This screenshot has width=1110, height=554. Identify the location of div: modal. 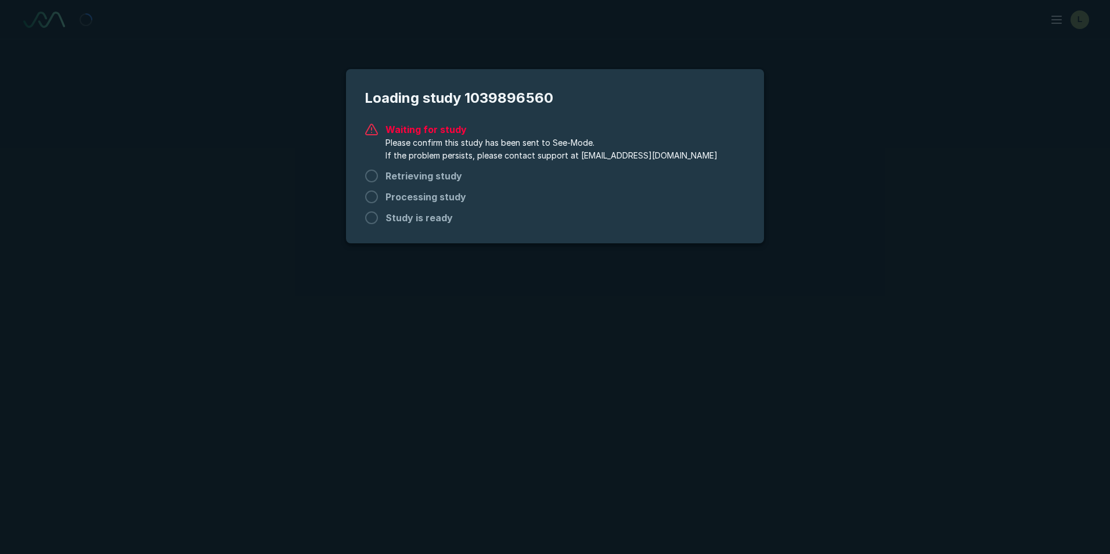
(555, 156).